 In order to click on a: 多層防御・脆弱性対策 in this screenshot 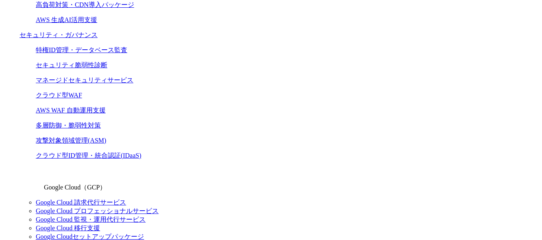, I will do `click(68, 125)`.